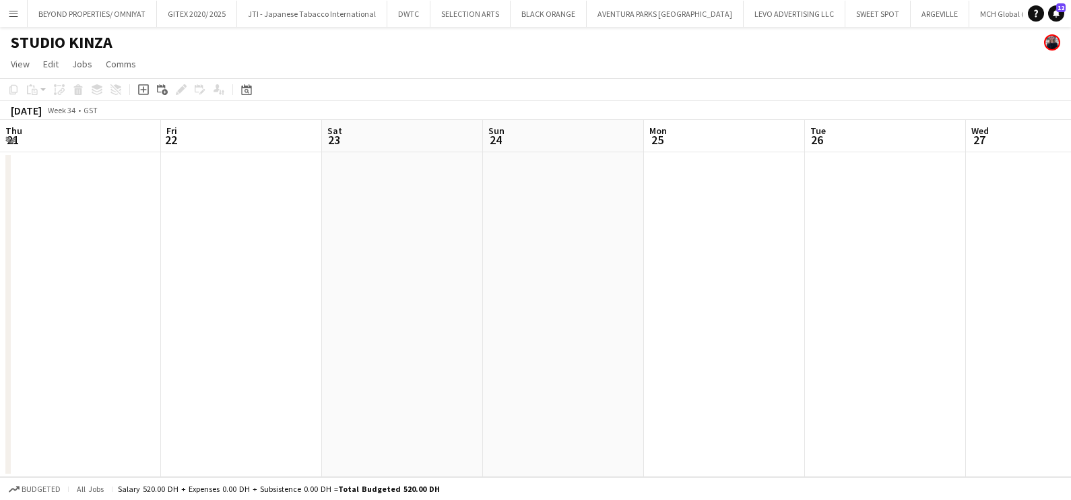  Describe the element at coordinates (121, 64) in the screenshot. I see `a: Comms` at that location.